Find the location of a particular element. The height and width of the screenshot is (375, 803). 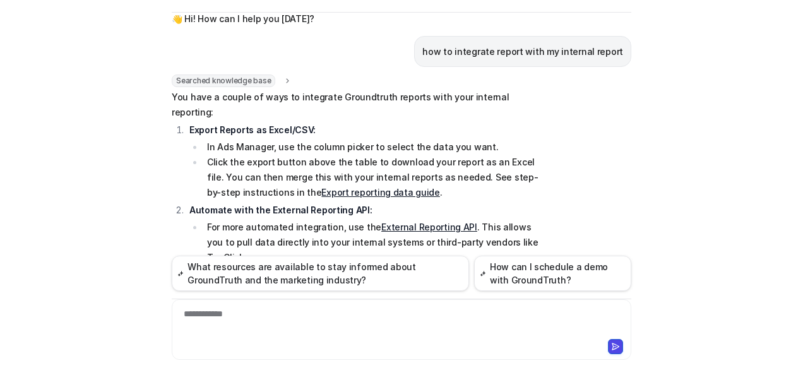

button: What resources are available to stay informed about GroundTruth and the marketing industry? is located at coordinates (320, 273).